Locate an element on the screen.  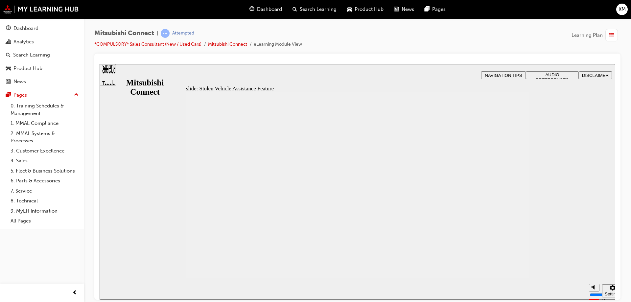
a: Dashboard is located at coordinates (42, 28).